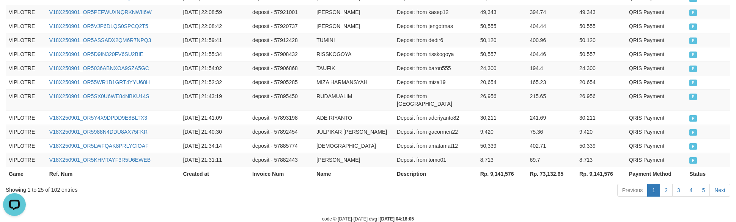 The width and height of the screenshot is (736, 222). I want to click on td: 400.96, so click(551, 40).